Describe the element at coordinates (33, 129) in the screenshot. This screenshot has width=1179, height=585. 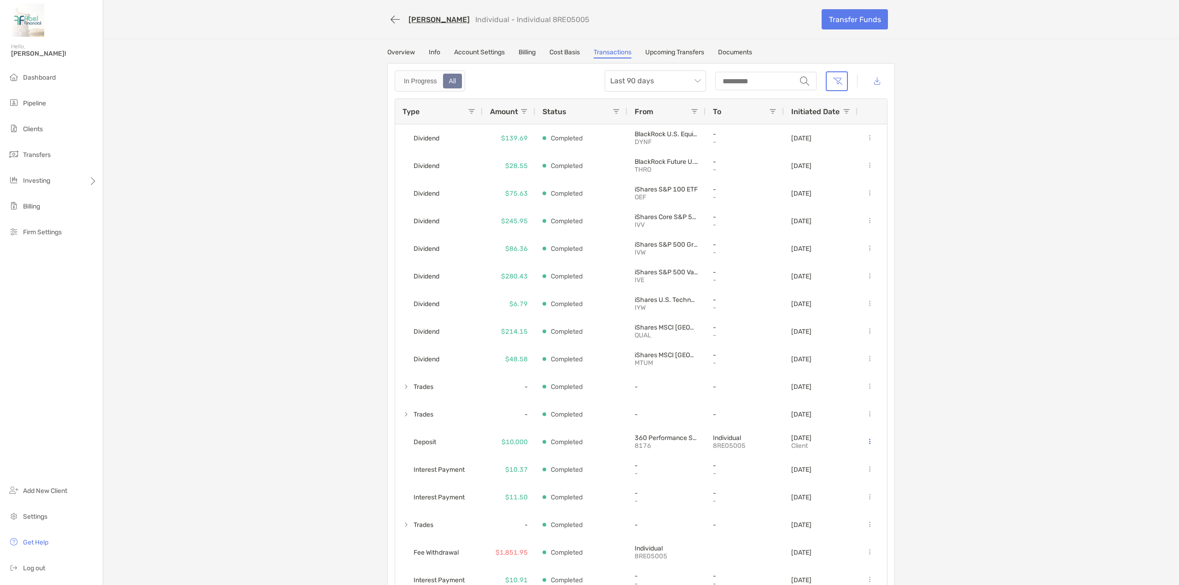
I see `span: Clients` at that location.